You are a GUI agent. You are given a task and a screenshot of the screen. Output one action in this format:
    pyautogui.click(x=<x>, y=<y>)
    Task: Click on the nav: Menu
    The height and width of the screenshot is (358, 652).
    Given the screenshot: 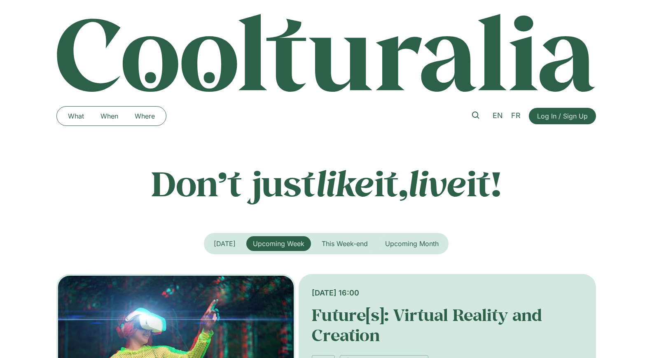 What is the action you would take?
    pyautogui.click(x=111, y=116)
    